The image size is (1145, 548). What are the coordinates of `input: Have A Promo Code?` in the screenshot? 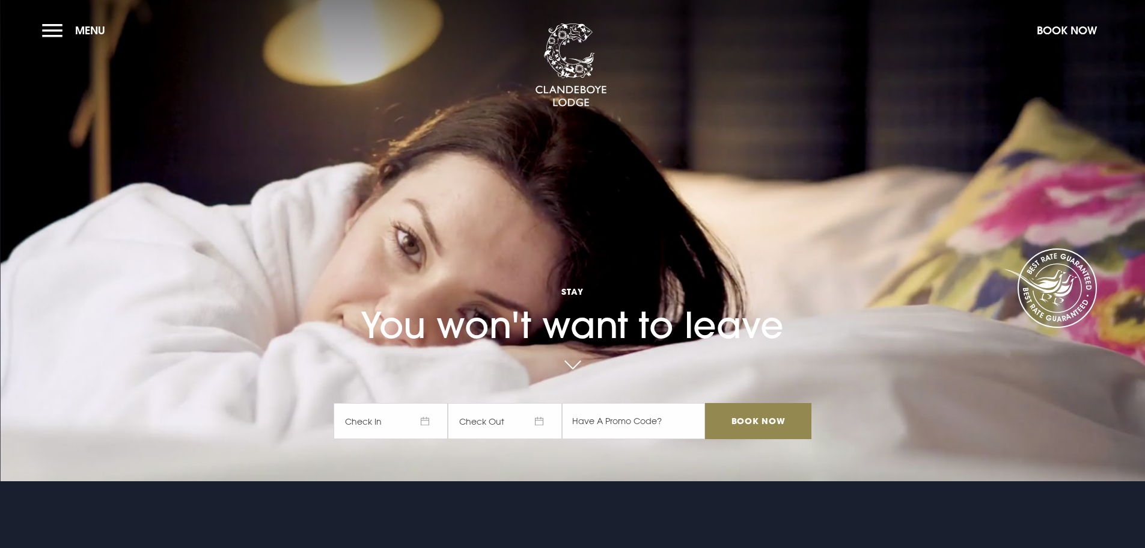 It's located at (634, 421).